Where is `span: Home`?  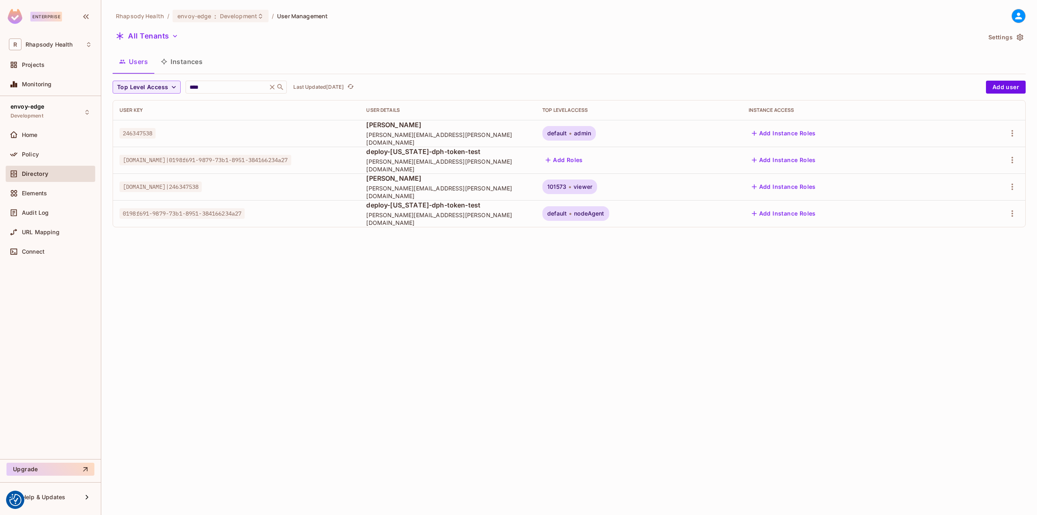
span: Home is located at coordinates (30, 135).